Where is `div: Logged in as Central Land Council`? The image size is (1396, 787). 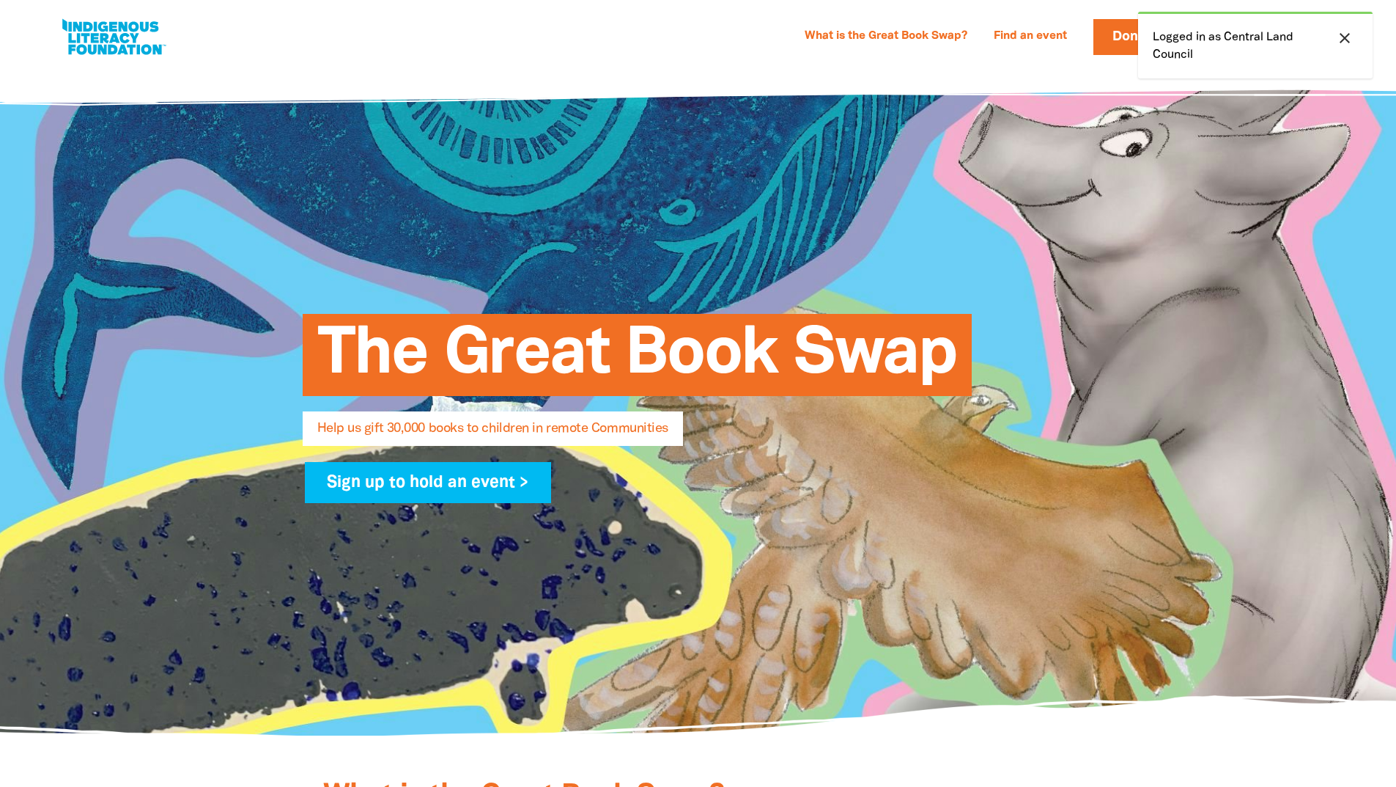 div: Logged in as Central Land Council is located at coordinates (1256, 45).